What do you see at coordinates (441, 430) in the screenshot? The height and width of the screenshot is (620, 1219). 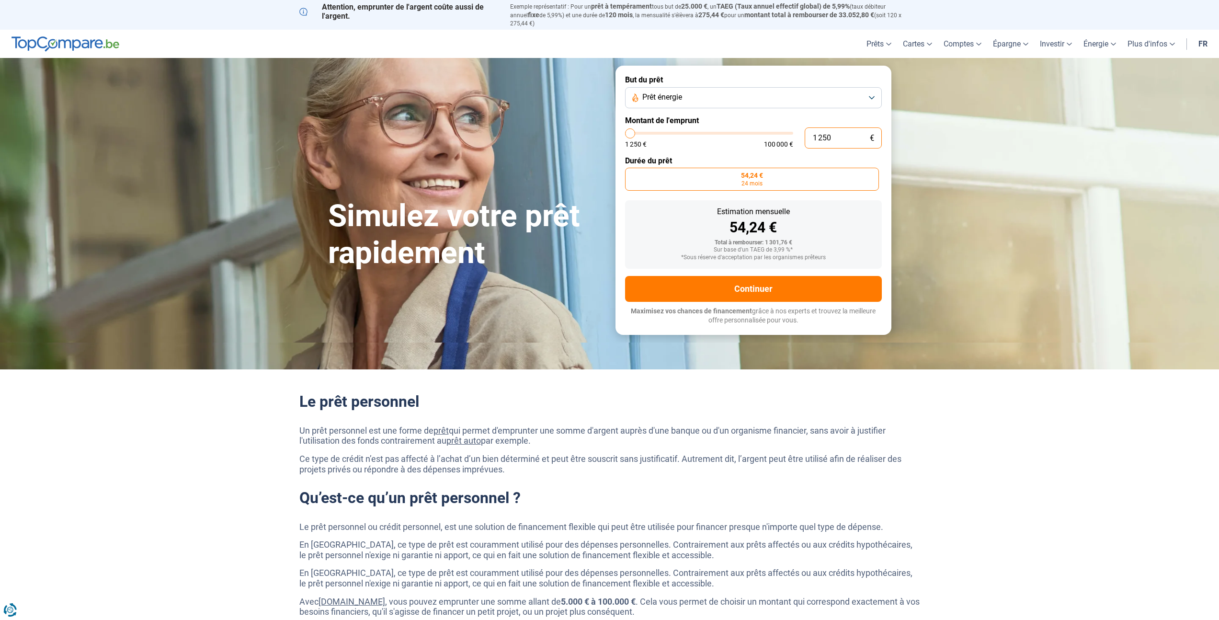 I see `a: prêt` at bounding box center [441, 430].